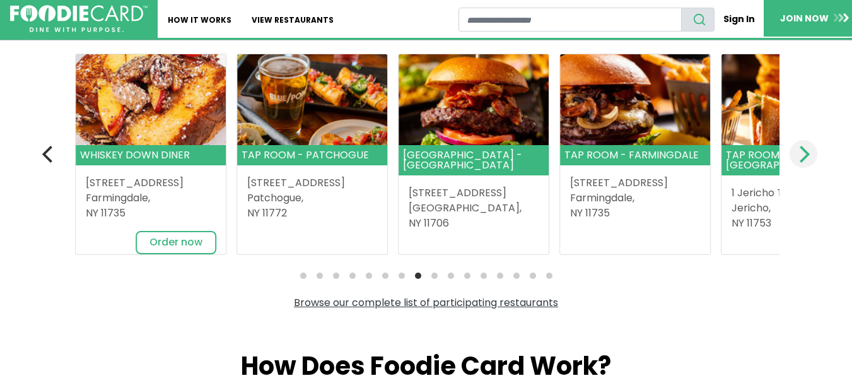 This screenshot has width=852, height=383. What do you see at coordinates (176, 242) in the screenshot?
I see `a: Order now` at bounding box center [176, 242].